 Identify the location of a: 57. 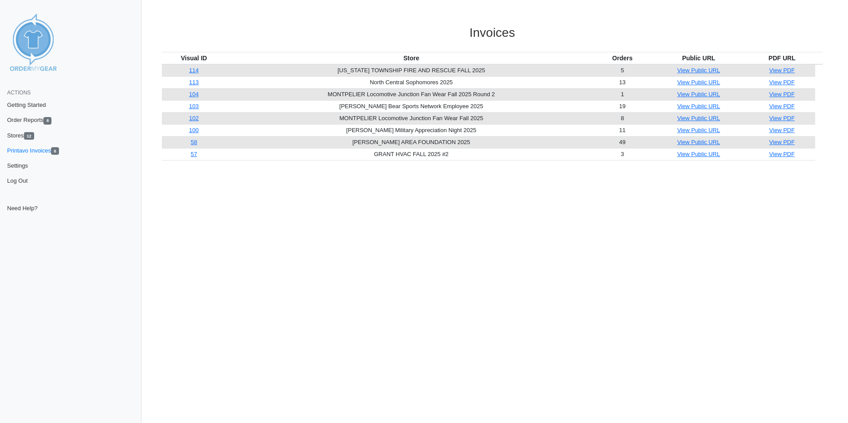
(194, 154).